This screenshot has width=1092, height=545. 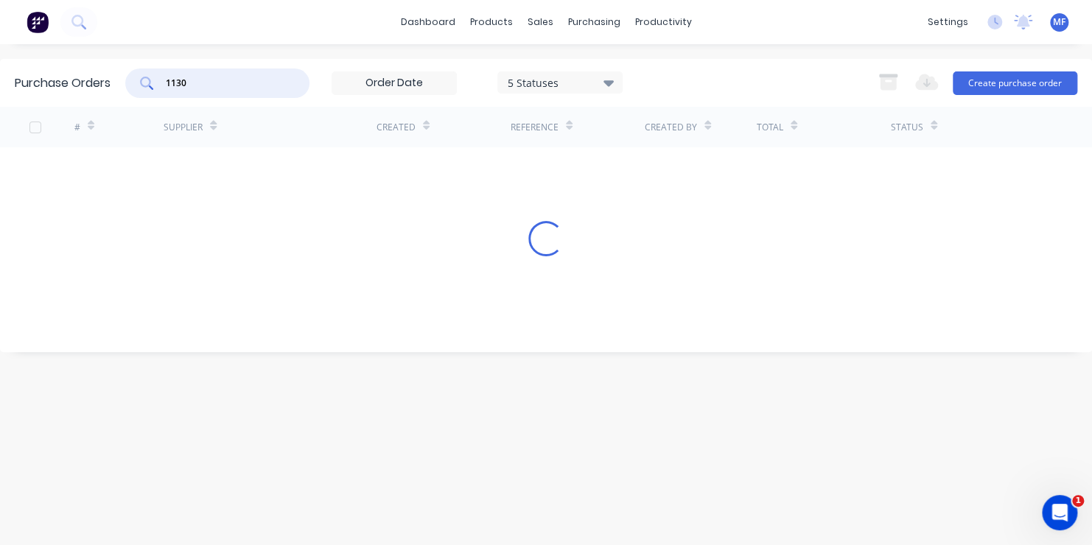 What do you see at coordinates (428, 22) in the screenshot?
I see `a: dashboard` at bounding box center [428, 22].